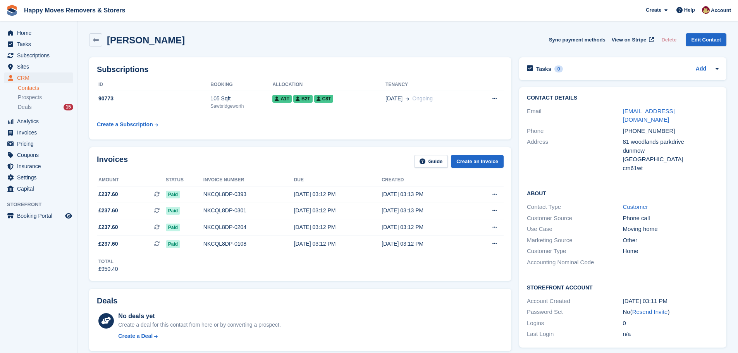 The image size is (738, 353). What do you see at coordinates (671, 334) in the screenshot?
I see `div: n/a` at bounding box center [671, 334].